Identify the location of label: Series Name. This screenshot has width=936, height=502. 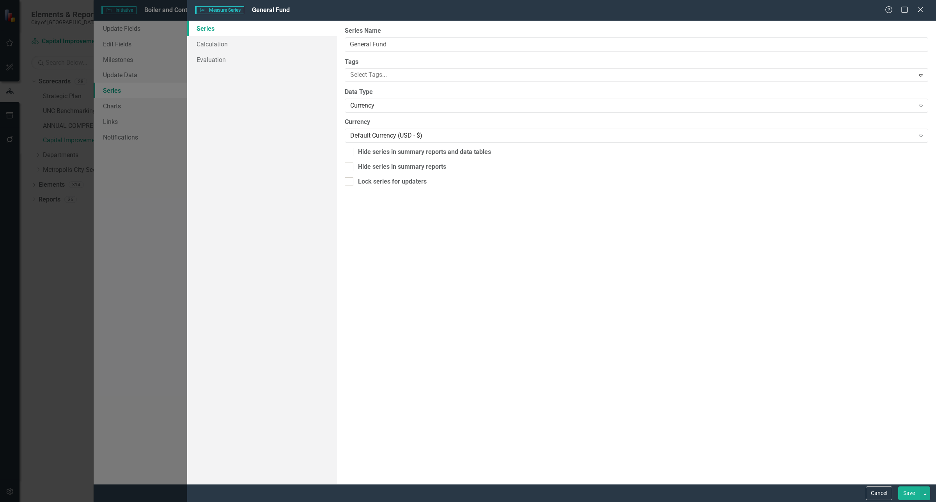
(636, 31).